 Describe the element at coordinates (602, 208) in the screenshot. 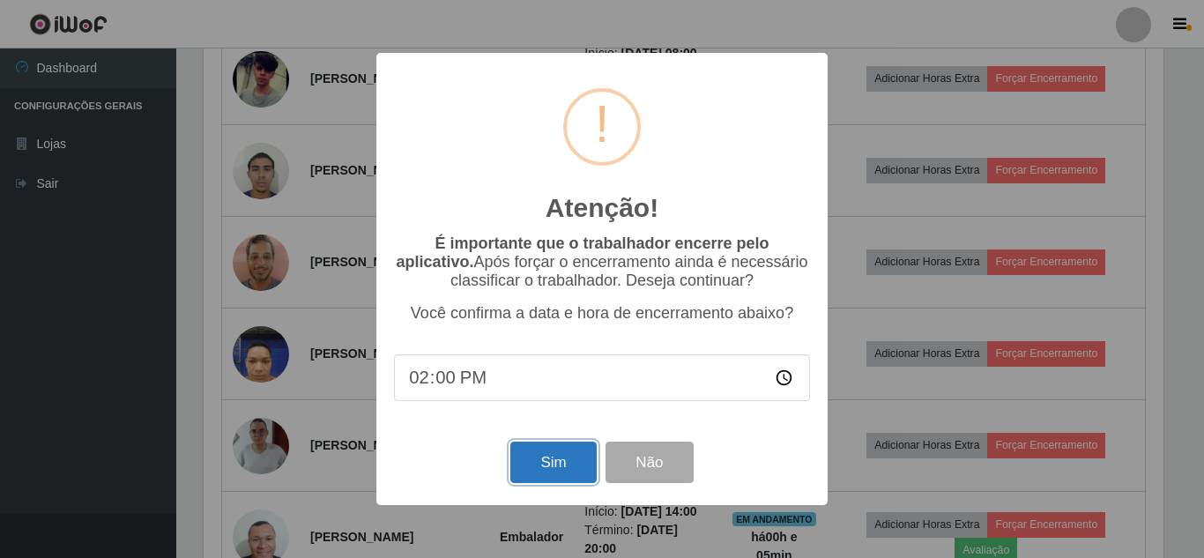

I see `h2: Atenção!` at that location.